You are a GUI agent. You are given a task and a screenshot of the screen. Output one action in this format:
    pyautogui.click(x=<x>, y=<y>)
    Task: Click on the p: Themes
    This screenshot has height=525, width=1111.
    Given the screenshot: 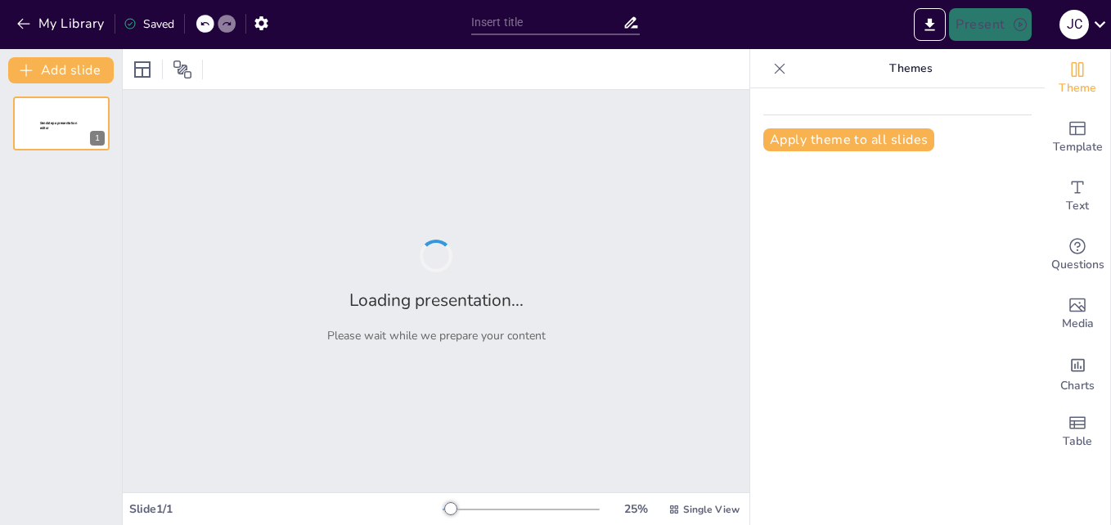 What is the action you would take?
    pyautogui.click(x=910, y=69)
    